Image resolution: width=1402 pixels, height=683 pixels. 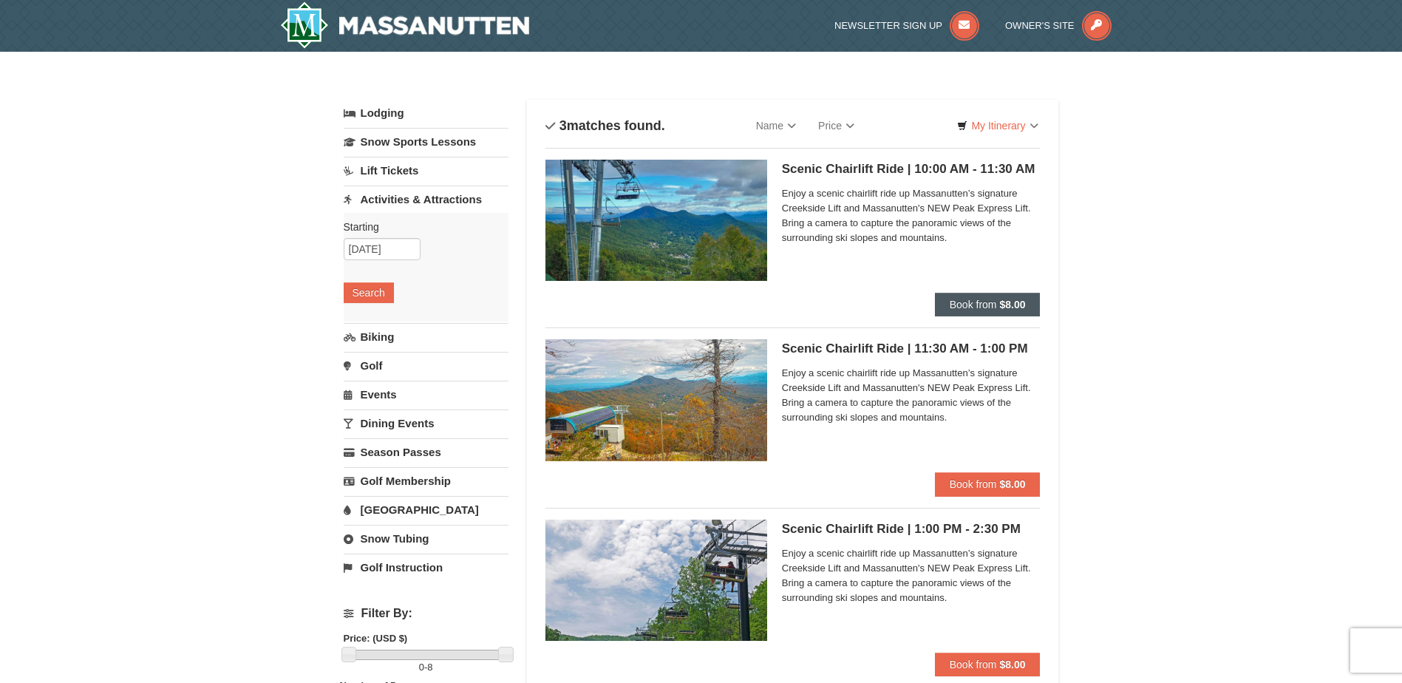 What do you see at coordinates (426, 170) in the screenshot?
I see `a: Lift Tickets` at bounding box center [426, 170].